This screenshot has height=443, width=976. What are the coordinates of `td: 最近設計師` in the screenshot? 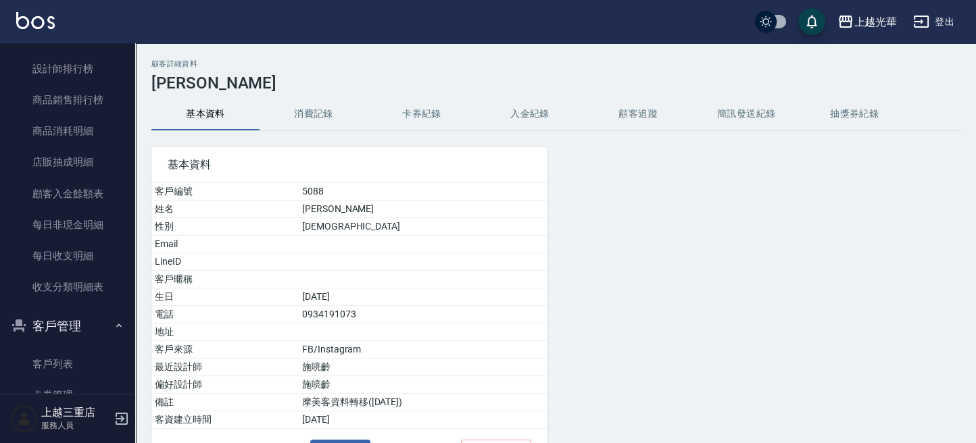 It's located at (225, 368).